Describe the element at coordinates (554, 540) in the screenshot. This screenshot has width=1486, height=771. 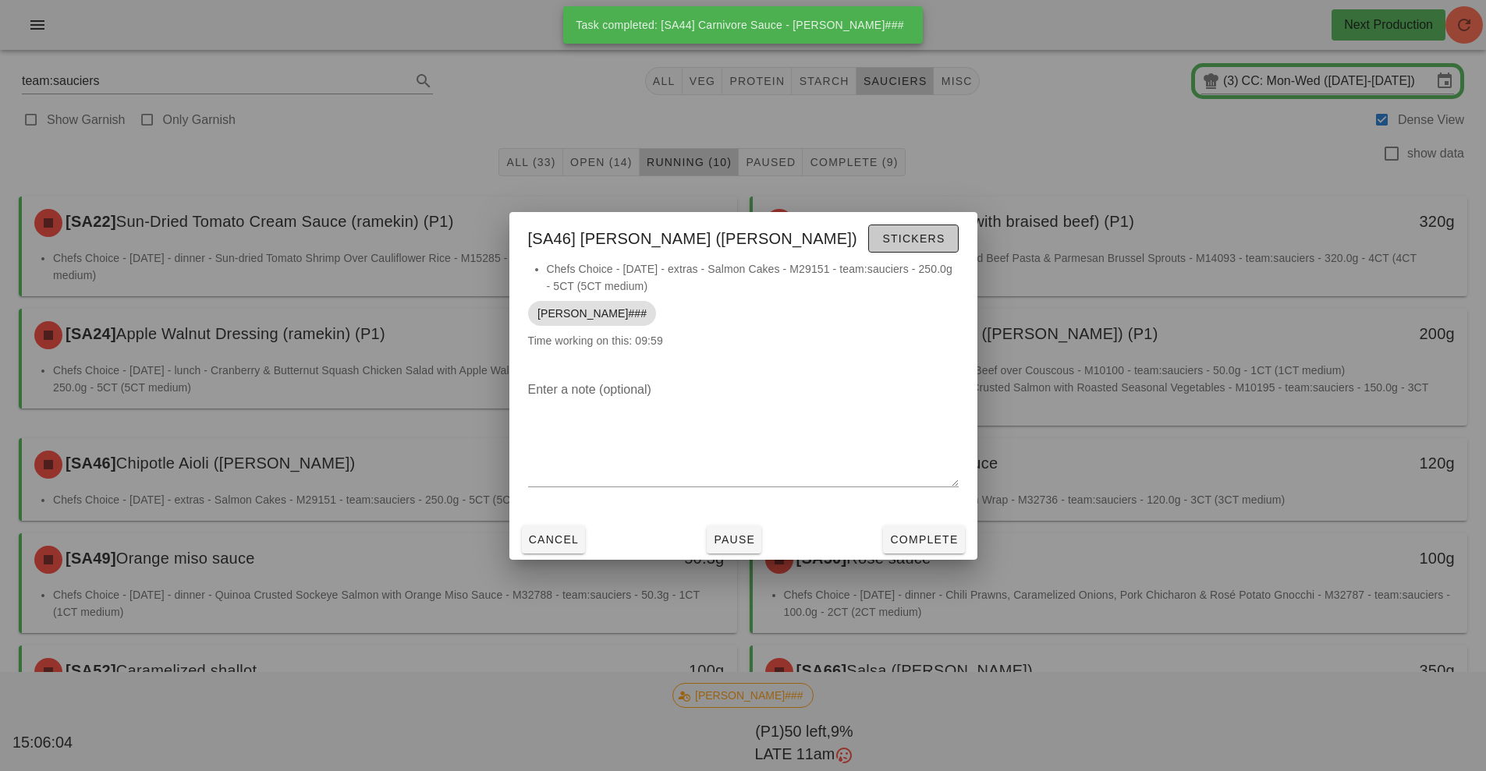
I see `button: Cancel` at that location.